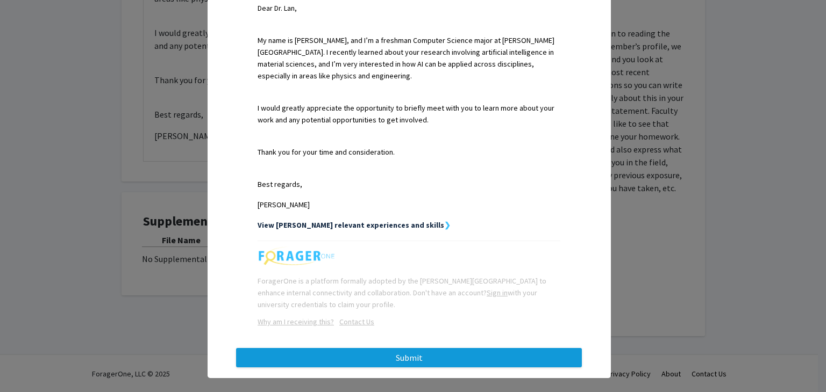  What do you see at coordinates (409, 358) in the screenshot?
I see `button: Submit` at bounding box center [409, 358].